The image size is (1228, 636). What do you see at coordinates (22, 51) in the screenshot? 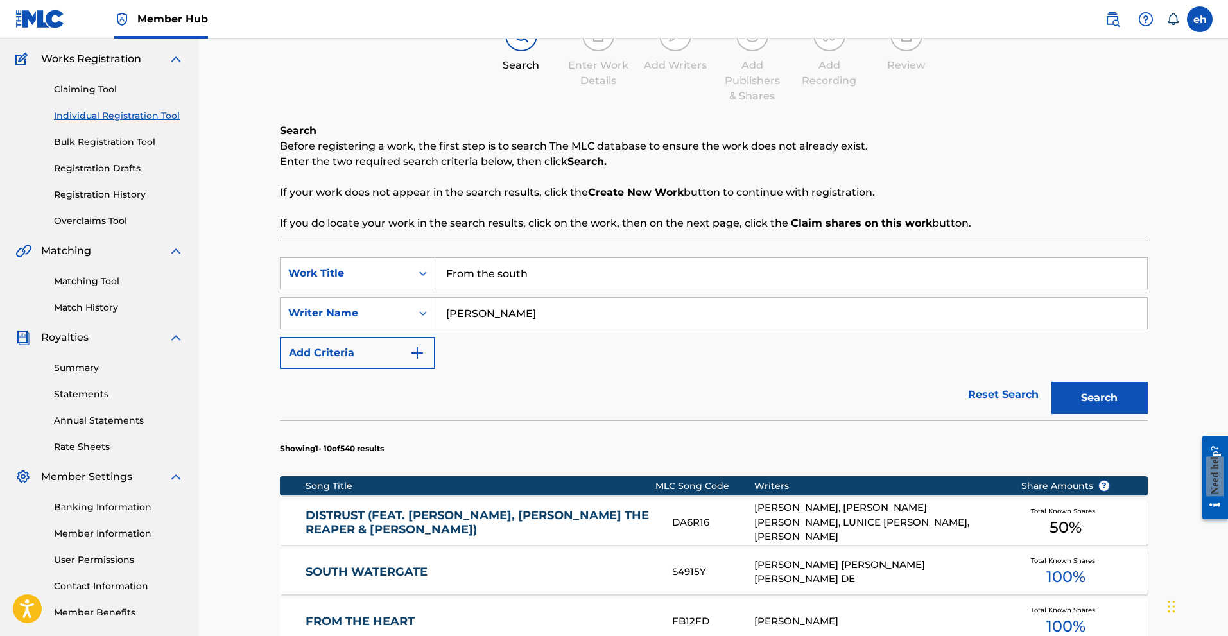
I see `div: Open Resource Center` at bounding box center [22, 51].